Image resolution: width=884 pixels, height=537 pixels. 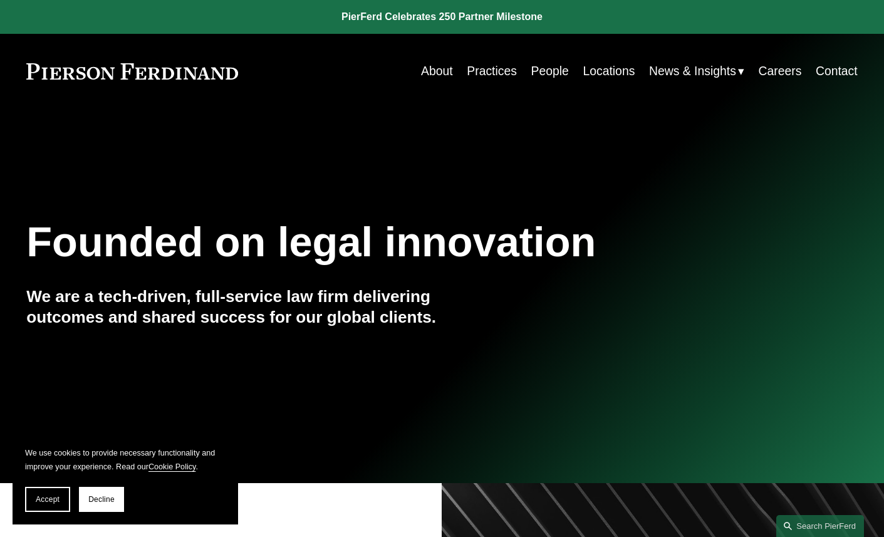 I want to click on a: Cookie Policy, so click(x=172, y=467).